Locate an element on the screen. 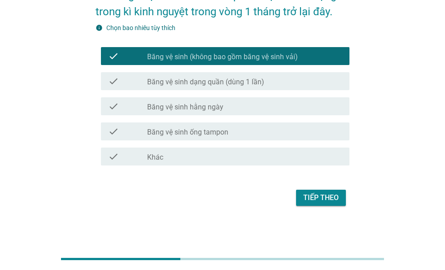 Image resolution: width=445 pixels, height=270 pixels. label: Khác is located at coordinates (155, 157).